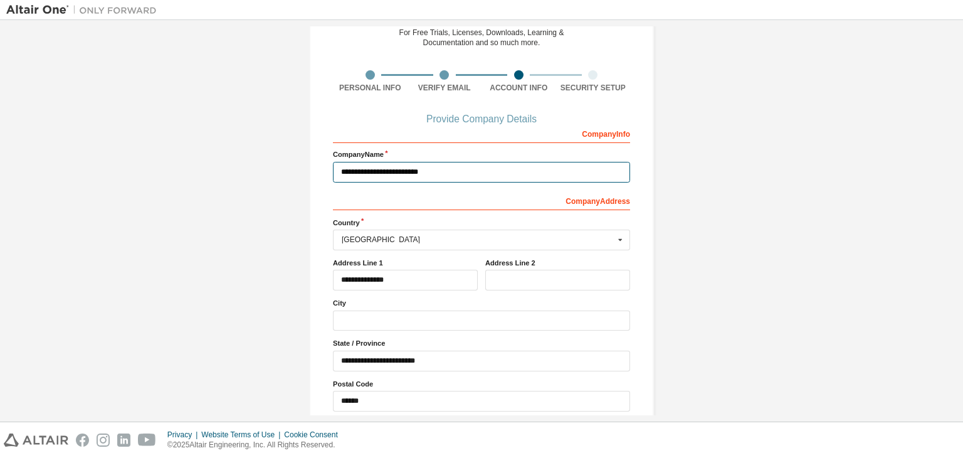 The image size is (963, 458). What do you see at coordinates (405, 263) in the screenshot?
I see `label: Address Line 1` at bounding box center [405, 263].